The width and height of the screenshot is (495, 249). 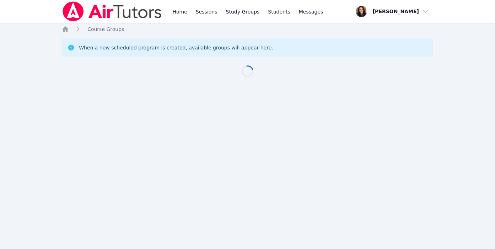 What do you see at coordinates (106, 29) in the screenshot?
I see `a: Course Groups` at bounding box center [106, 29].